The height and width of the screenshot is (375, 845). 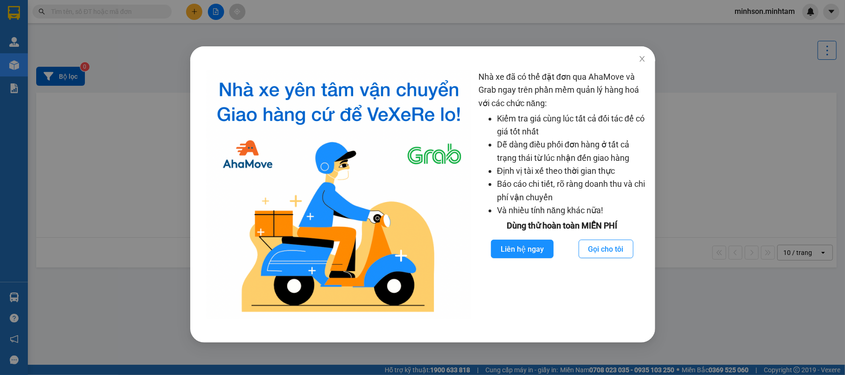 What do you see at coordinates (606, 249) in the screenshot?
I see `button: Gọi cho tôi` at bounding box center [606, 249].